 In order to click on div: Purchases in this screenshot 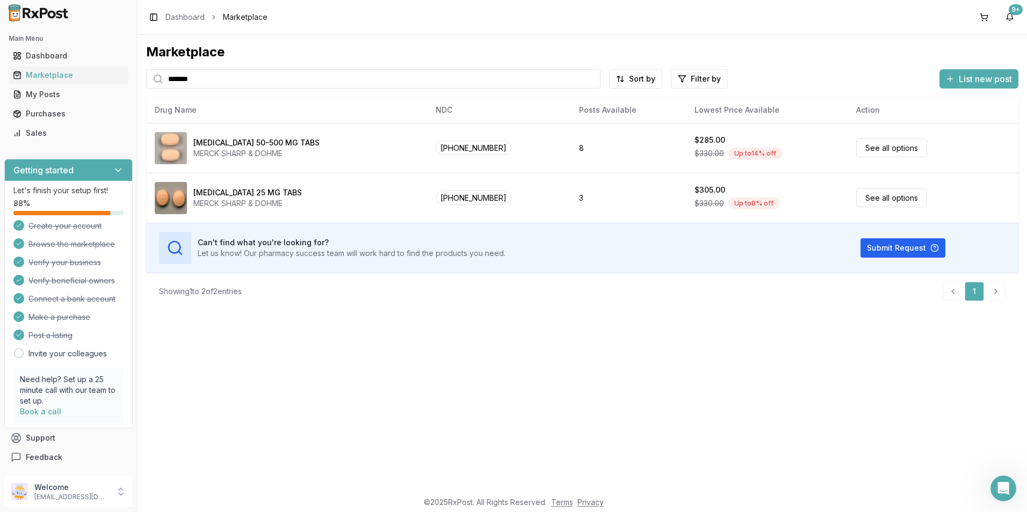, I will do `click(68, 114)`.